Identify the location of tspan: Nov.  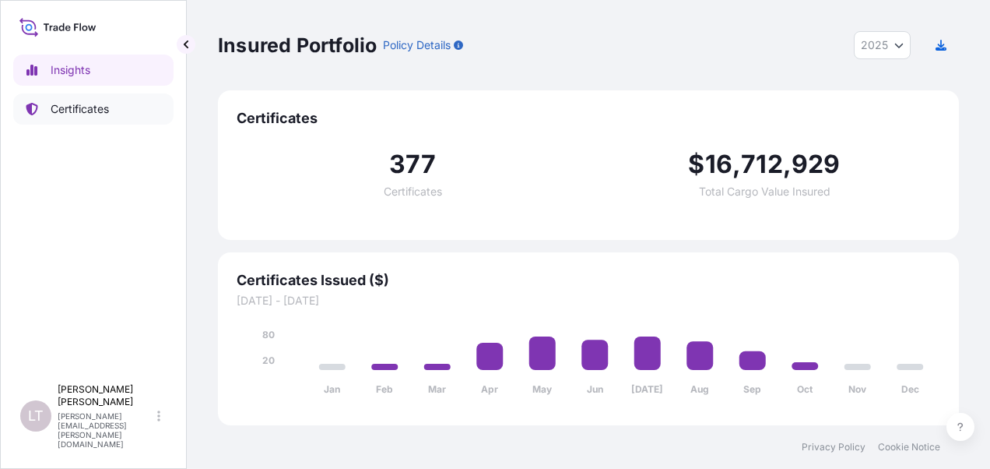
(858, 388).